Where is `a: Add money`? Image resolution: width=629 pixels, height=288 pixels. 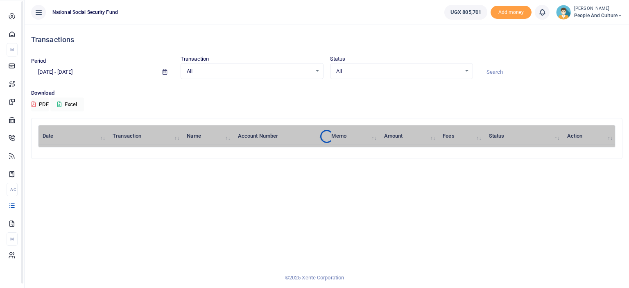 a: Add money is located at coordinates (511, 11).